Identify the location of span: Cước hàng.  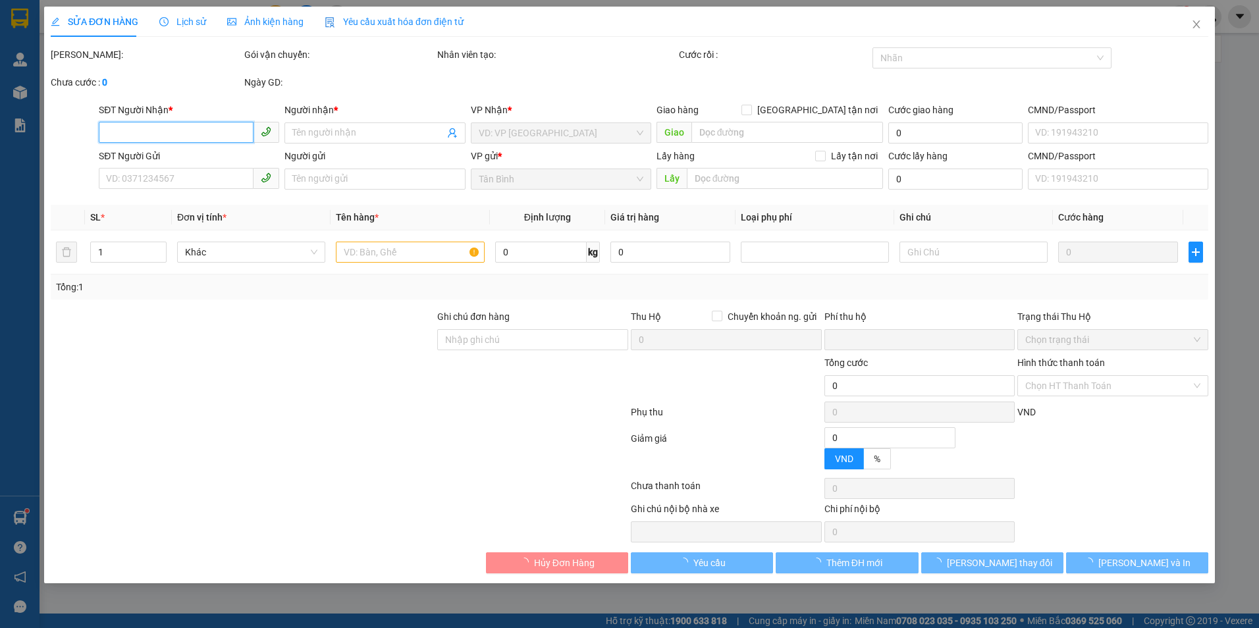
(1081, 217).